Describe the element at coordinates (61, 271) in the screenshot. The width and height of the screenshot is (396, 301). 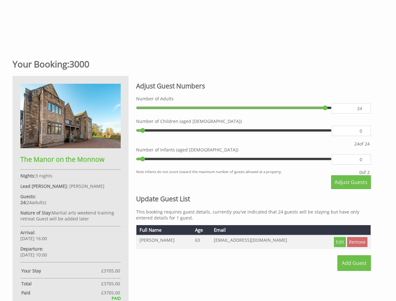
I see `strong: Your Stay` at that location.